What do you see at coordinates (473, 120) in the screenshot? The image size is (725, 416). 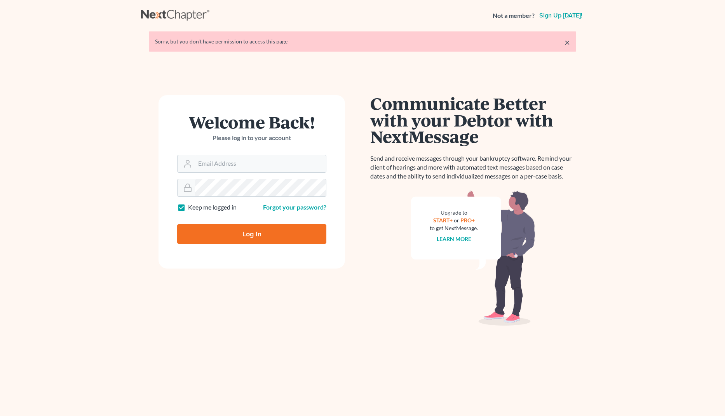 I see `h1: Communicate Better with your Debtor with NextMessage` at bounding box center [473, 120].